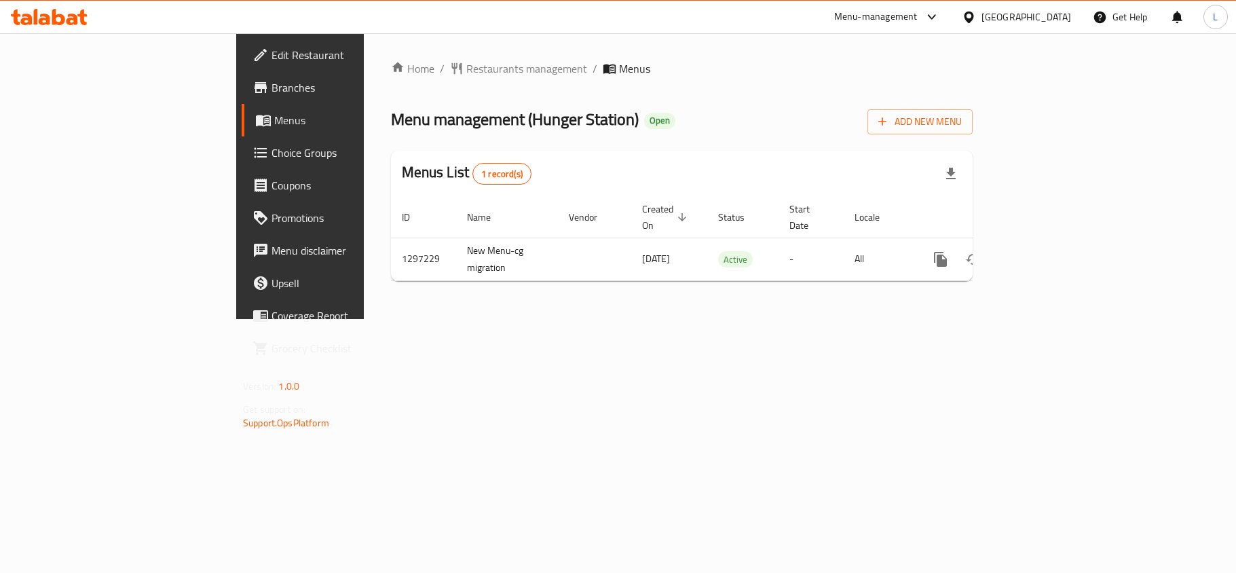  I want to click on span: Status, so click(740, 217).